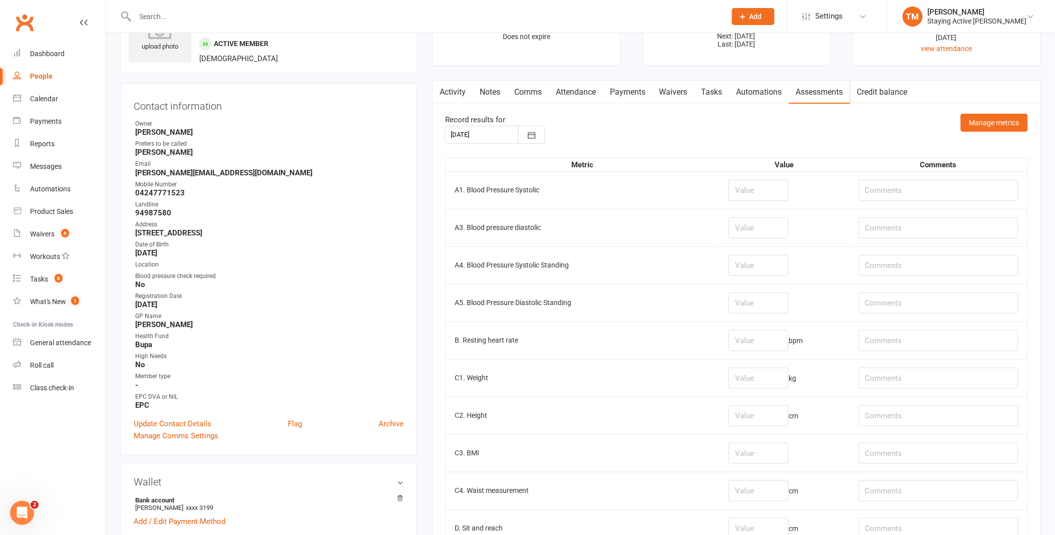  Describe the element at coordinates (490, 92) in the screenshot. I see `a: Notes` at that location.